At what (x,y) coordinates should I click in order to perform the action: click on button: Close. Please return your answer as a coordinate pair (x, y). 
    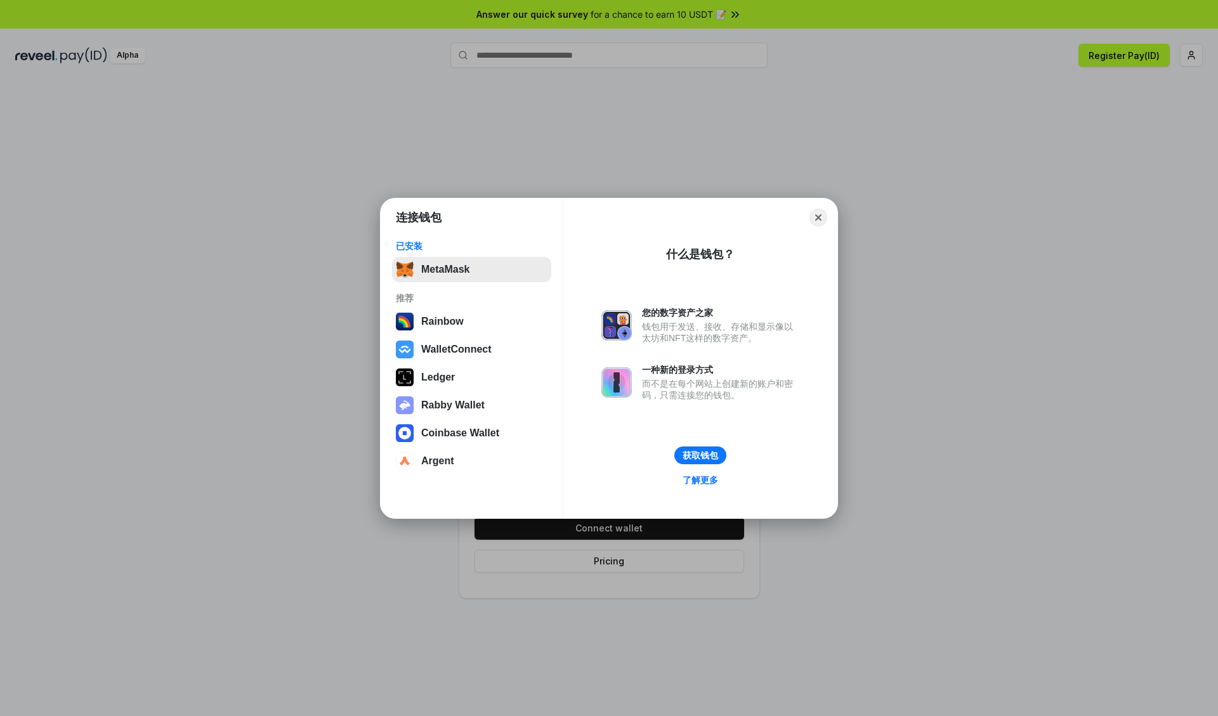
    Looking at the image, I should click on (818, 218).